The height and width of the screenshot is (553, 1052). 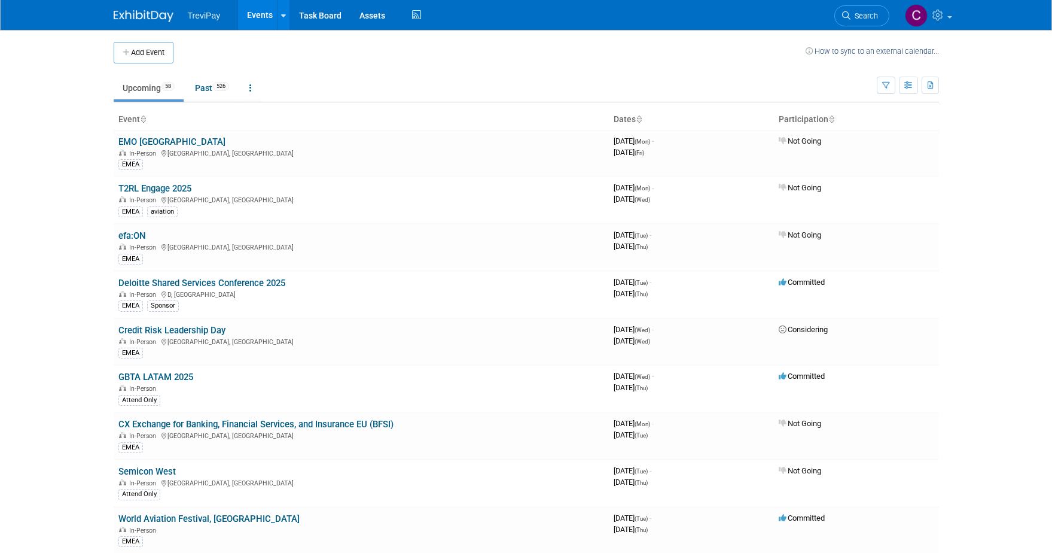 I want to click on a: Credit Risk Leadership Day, so click(x=172, y=330).